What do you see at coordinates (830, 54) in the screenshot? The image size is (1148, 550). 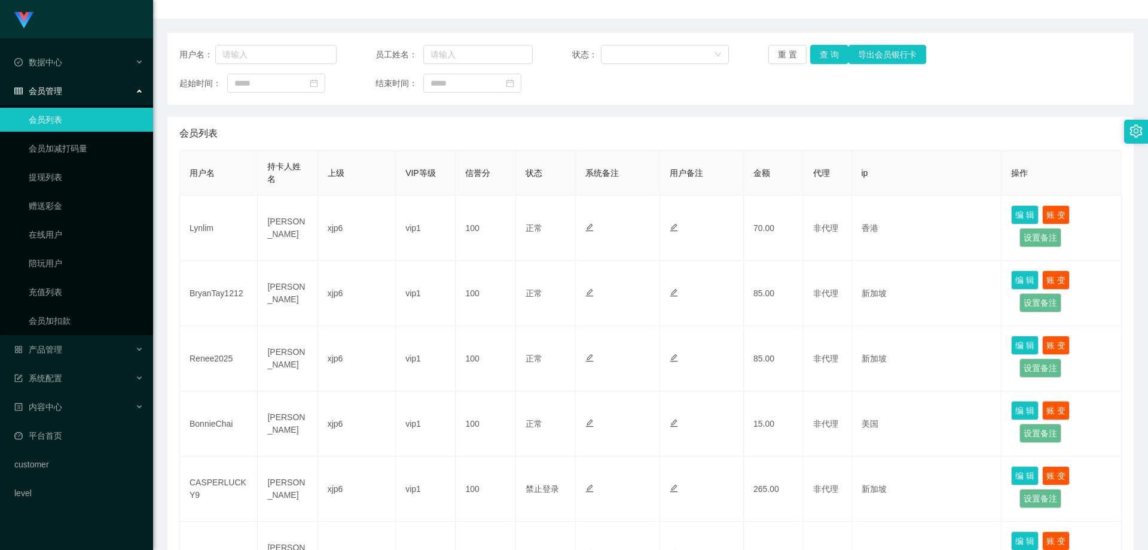 I see `button: 查 询` at bounding box center [830, 54].